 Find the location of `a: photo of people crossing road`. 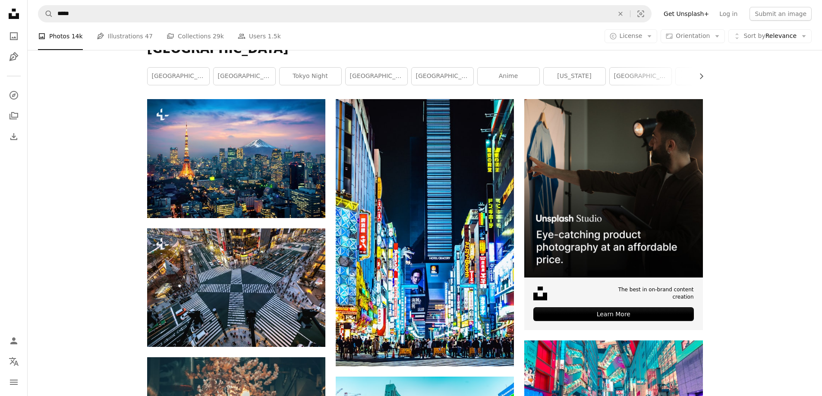

a: photo of people crossing road is located at coordinates (424, 233).